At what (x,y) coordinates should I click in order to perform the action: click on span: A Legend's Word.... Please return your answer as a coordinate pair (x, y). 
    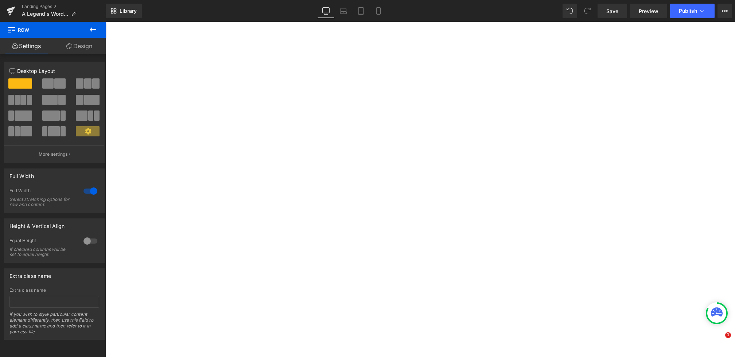
    Looking at the image, I should click on (45, 14).